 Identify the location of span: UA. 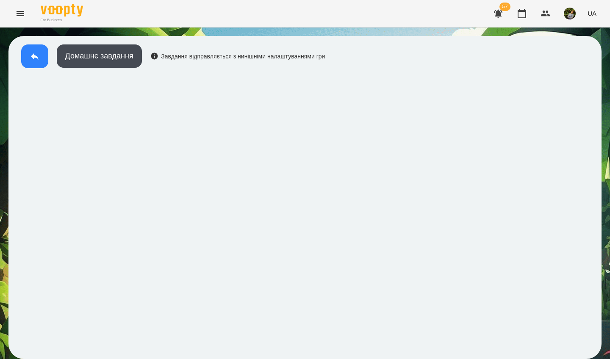
(591, 13).